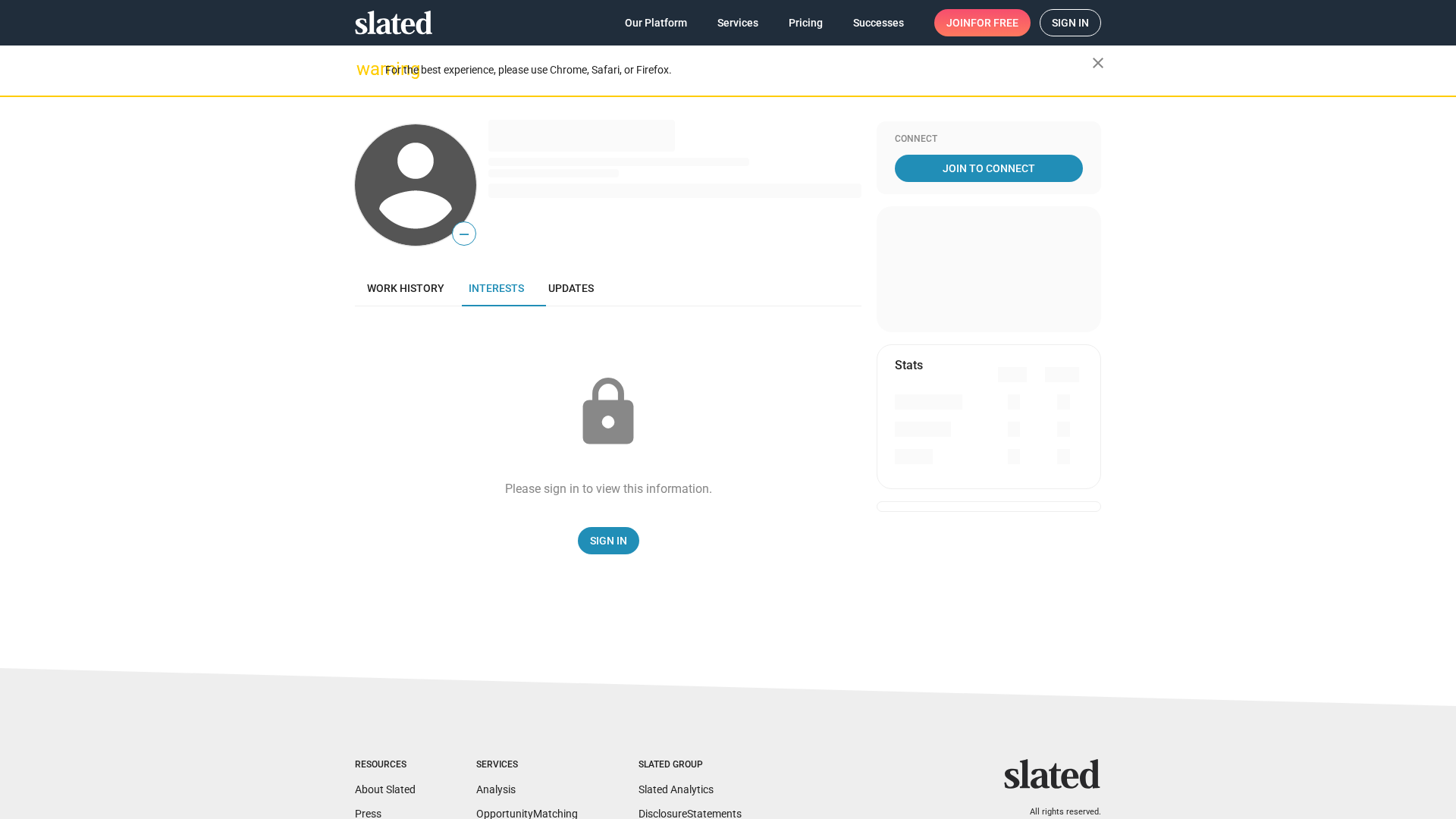 The height and width of the screenshot is (819, 1456). Describe the element at coordinates (608, 412) in the screenshot. I see `mat-icon: lock` at that location.